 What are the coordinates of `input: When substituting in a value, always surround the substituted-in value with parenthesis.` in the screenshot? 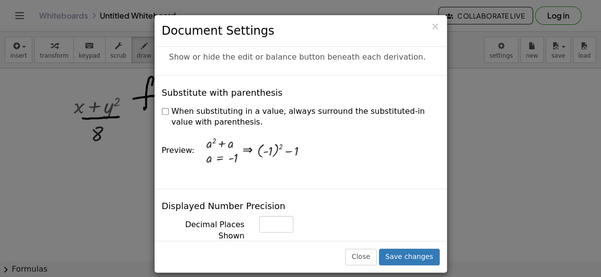 It's located at (165, 111).